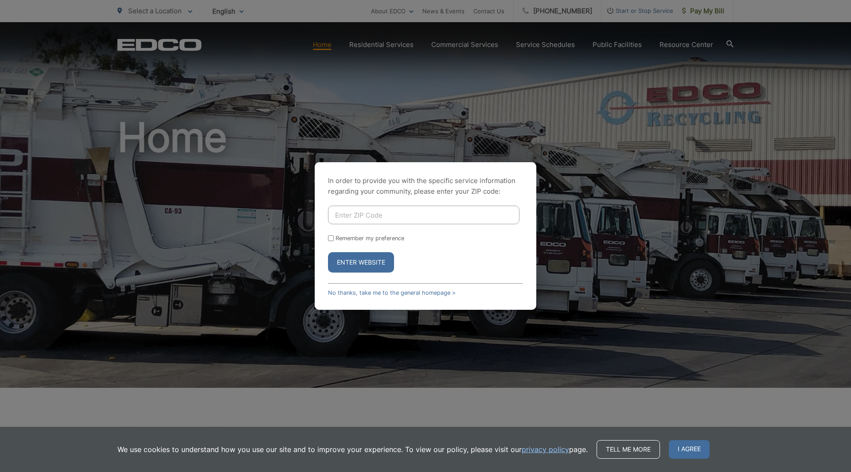  Describe the element at coordinates (370, 238) in the screenshot. I see `label: Remember my preference` at that location.